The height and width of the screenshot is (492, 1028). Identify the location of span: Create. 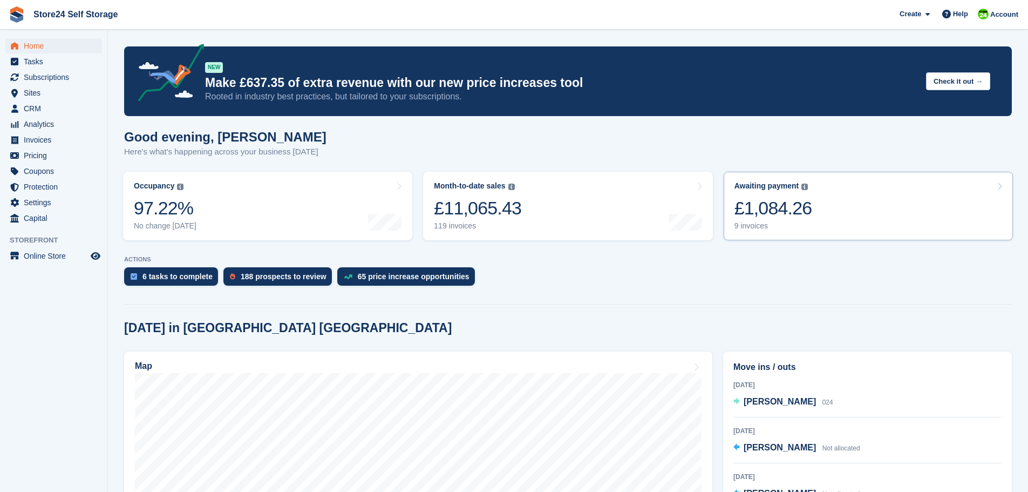
(910, 14).